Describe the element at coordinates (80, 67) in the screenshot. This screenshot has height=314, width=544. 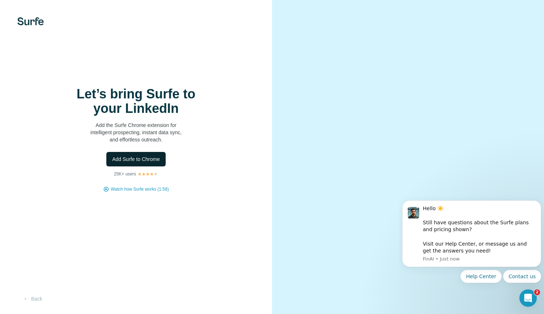
I see `p: Message from FinAI, sent Just now` at that location.